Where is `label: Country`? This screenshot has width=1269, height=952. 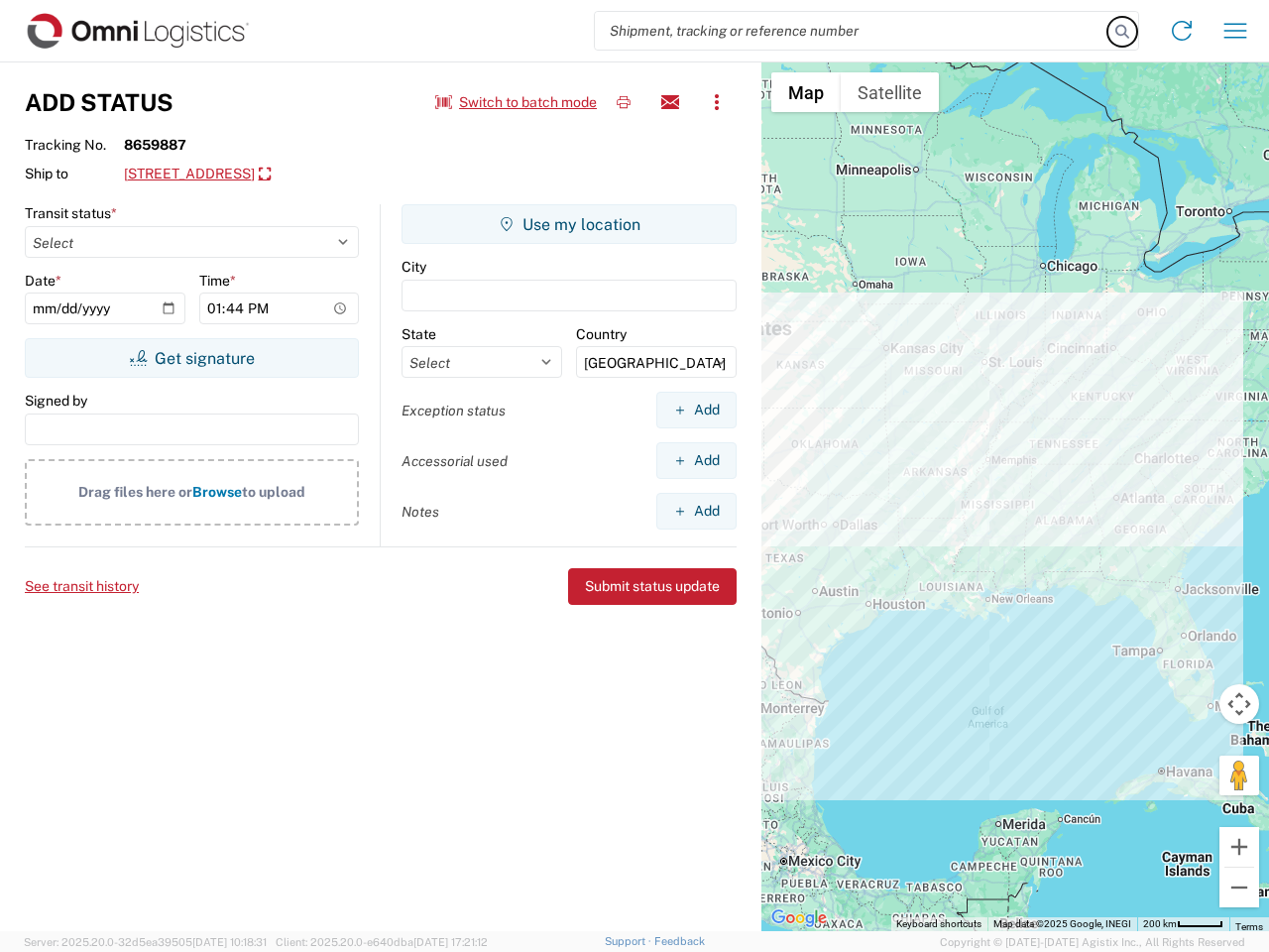 label: Country is located at coordinates (601, 335).